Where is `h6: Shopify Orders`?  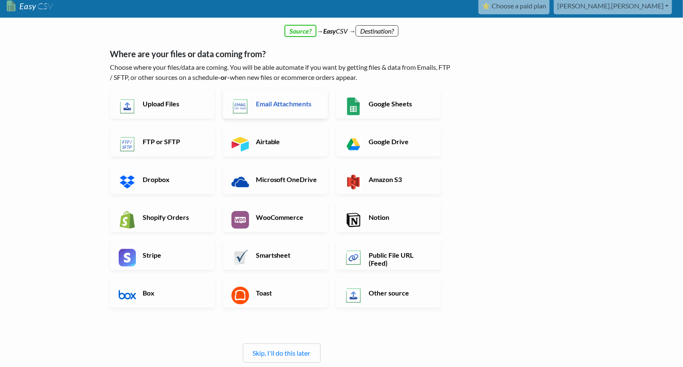 h6: Shopify Orders is located at coordinates (173, 217).